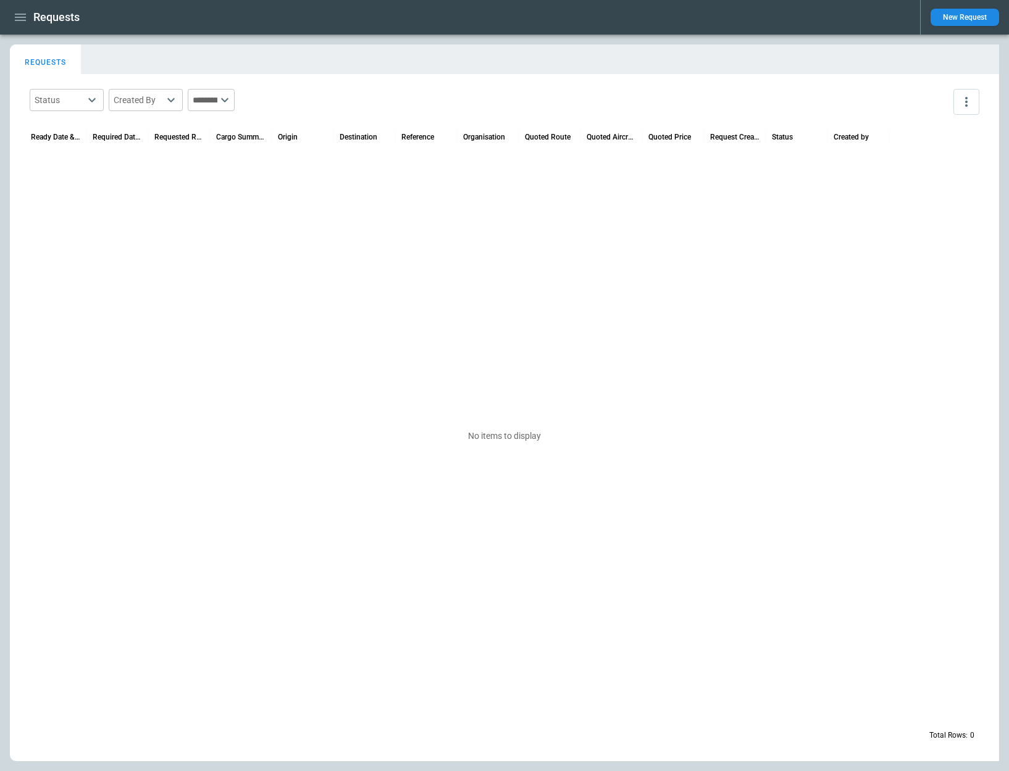 The image size is (1009, 771). What do you see at coordinates (851, 137) in the screenshot?
I see `div: Created by` at bounding box center [851, 137].